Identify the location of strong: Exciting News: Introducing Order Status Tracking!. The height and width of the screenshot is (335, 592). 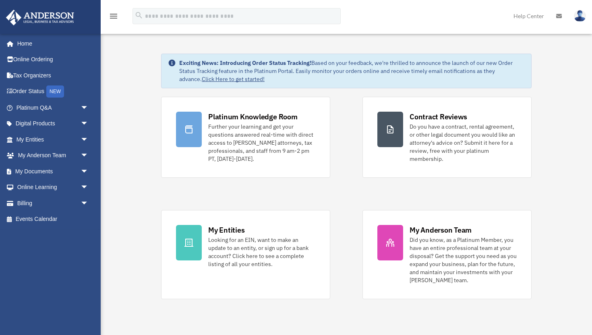
(245, 63).